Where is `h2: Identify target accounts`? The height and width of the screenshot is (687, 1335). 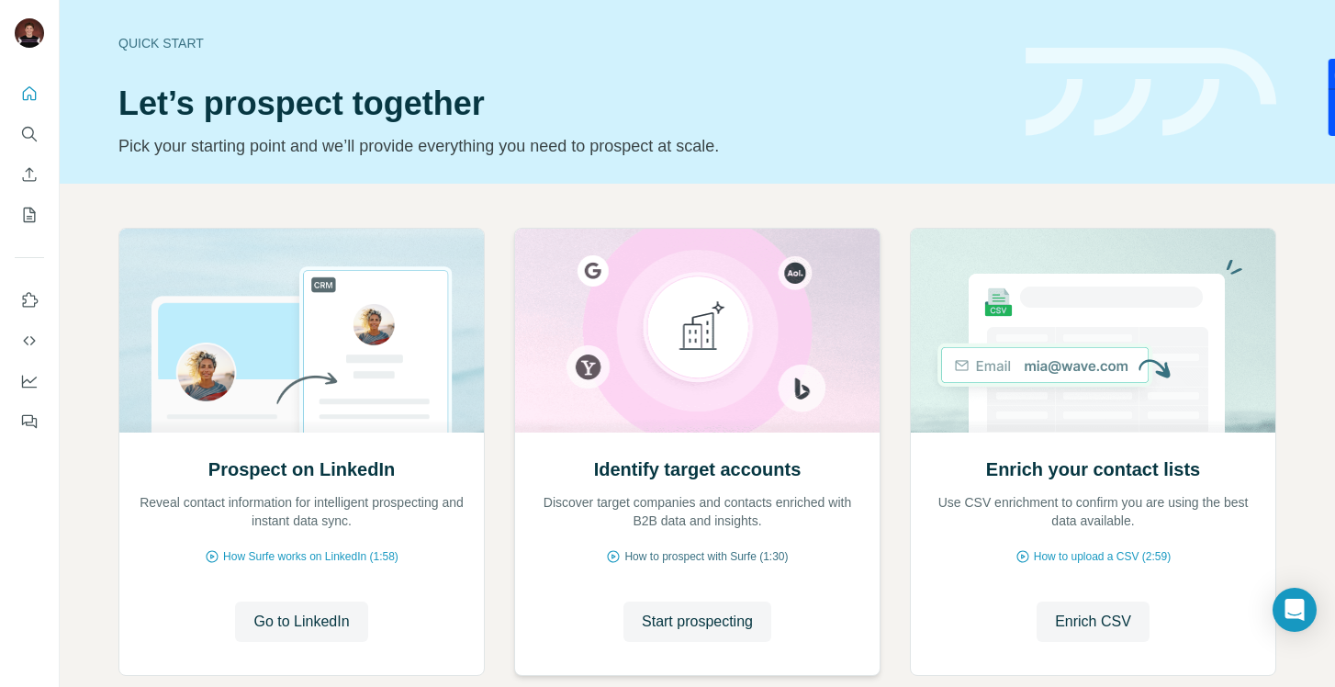 h2: Identify target accounts is located at coordinates (698, 469).